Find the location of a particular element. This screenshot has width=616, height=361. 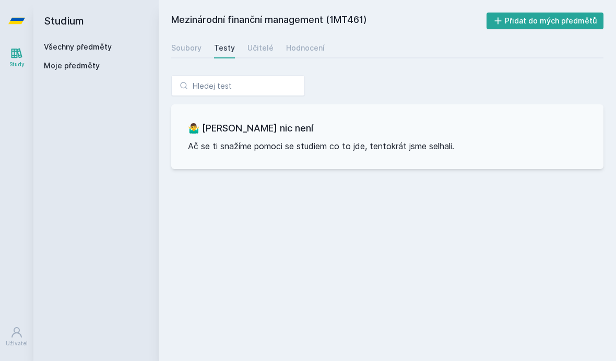

a: Testy is located at coordinates (224, 48).